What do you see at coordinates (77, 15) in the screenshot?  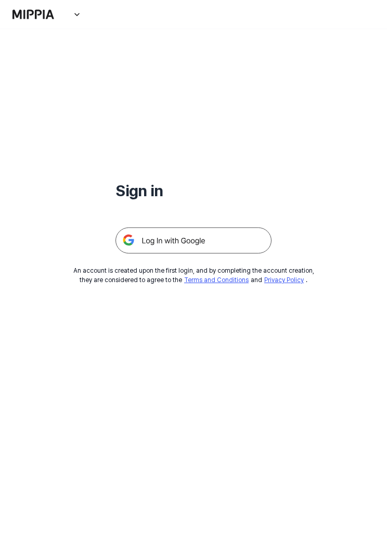 I see `img: down` at bounding box center [77, 15].